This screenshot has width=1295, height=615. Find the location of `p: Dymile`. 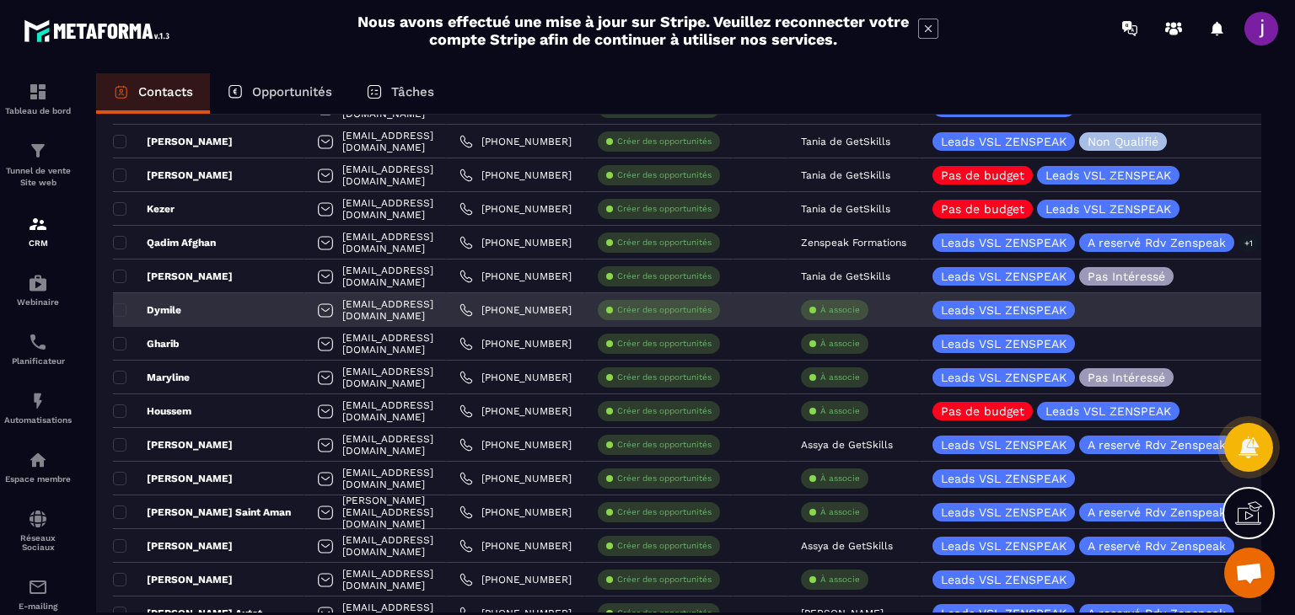

p: Dymile is located at coordinates (147, 310).